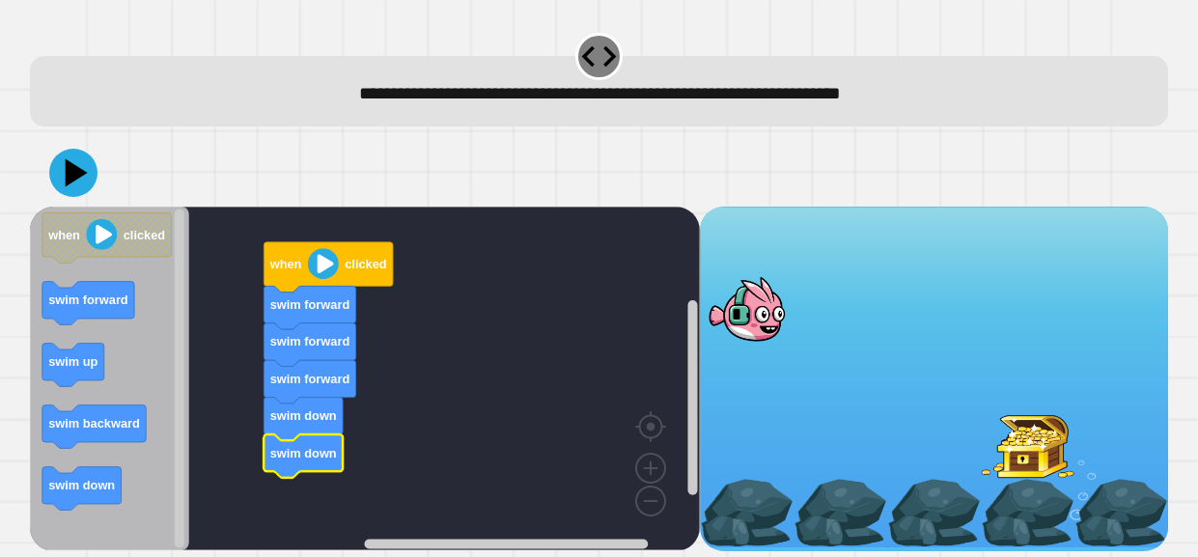  I want to click on text: swim backward, so click(94, 423).